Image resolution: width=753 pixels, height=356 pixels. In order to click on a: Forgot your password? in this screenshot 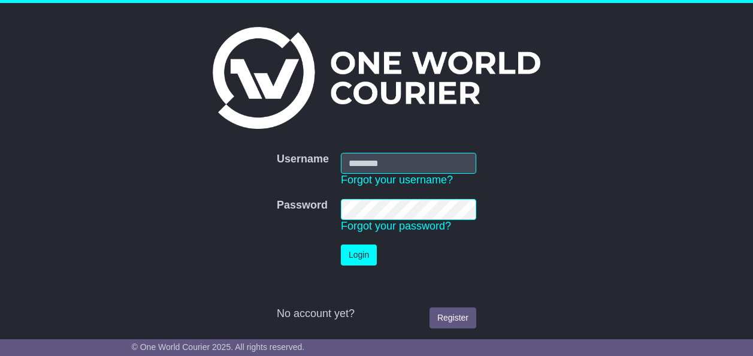, I will do `click(396, 226)`.